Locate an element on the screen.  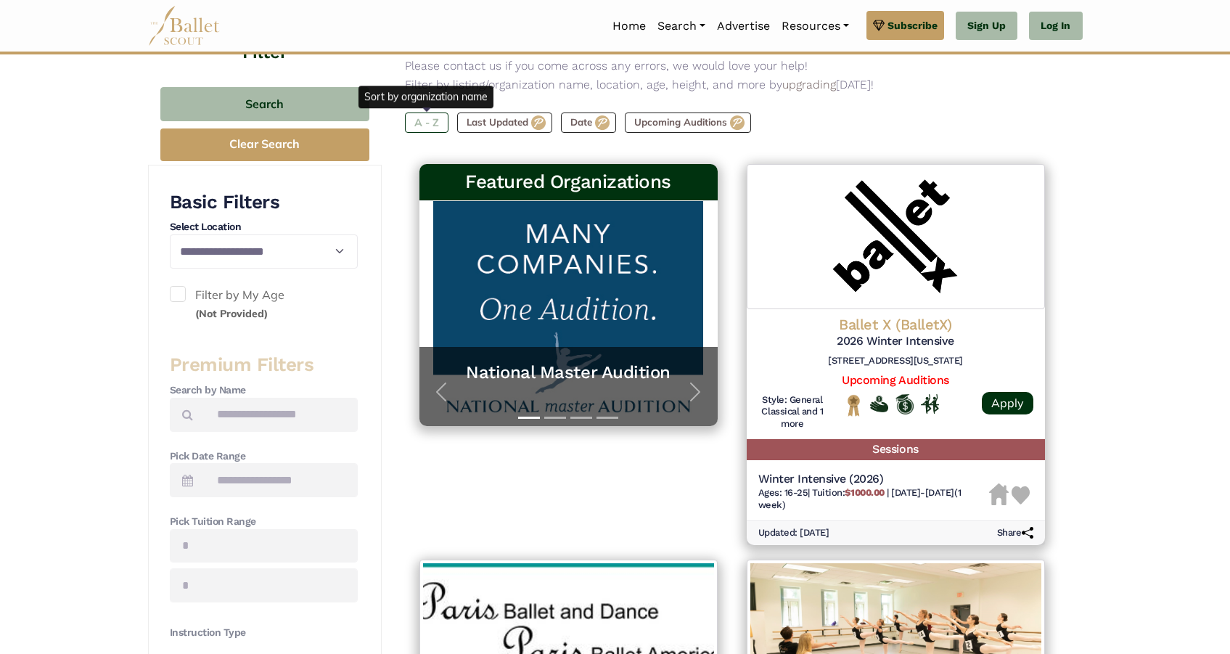
a: National Master Audition is located at coordinates (568, 372).